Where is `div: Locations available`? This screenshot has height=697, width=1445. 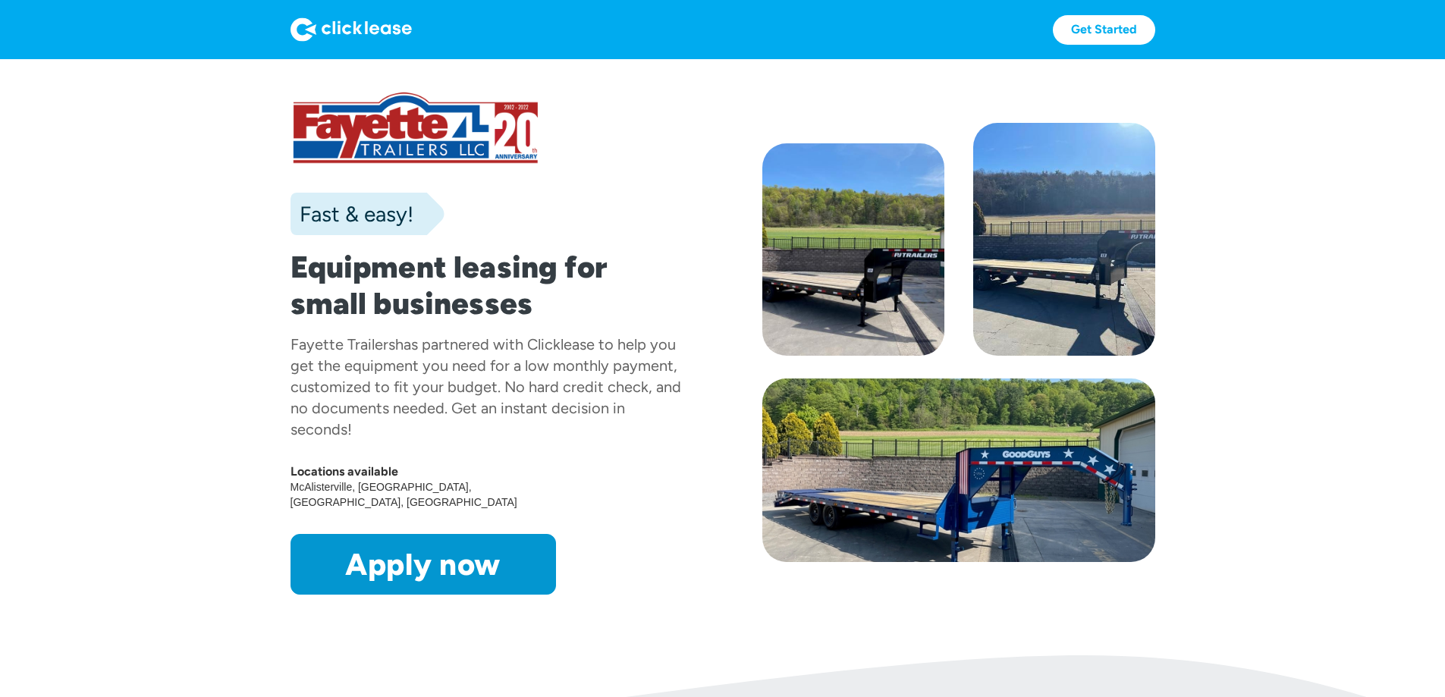 div: Locations available is located at coordinates (487, 472).